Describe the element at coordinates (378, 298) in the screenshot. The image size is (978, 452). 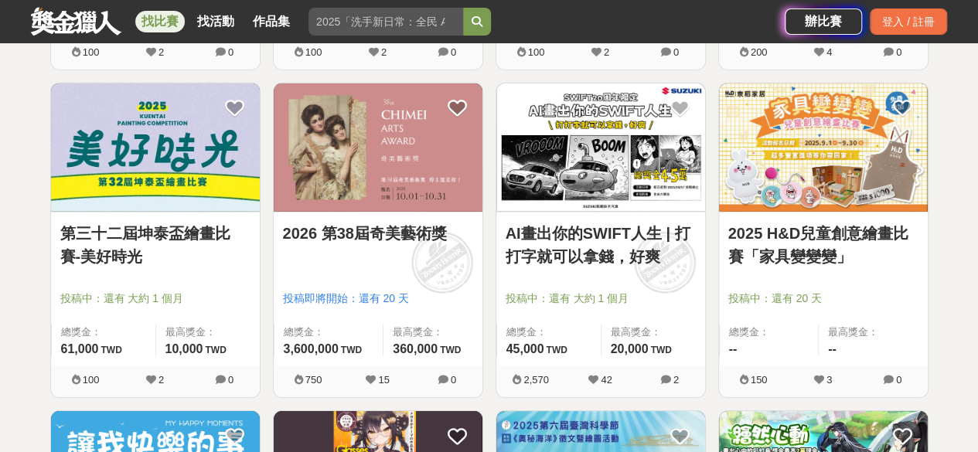
I see `span: 投稿即將開始：還有 20 天` at that location.